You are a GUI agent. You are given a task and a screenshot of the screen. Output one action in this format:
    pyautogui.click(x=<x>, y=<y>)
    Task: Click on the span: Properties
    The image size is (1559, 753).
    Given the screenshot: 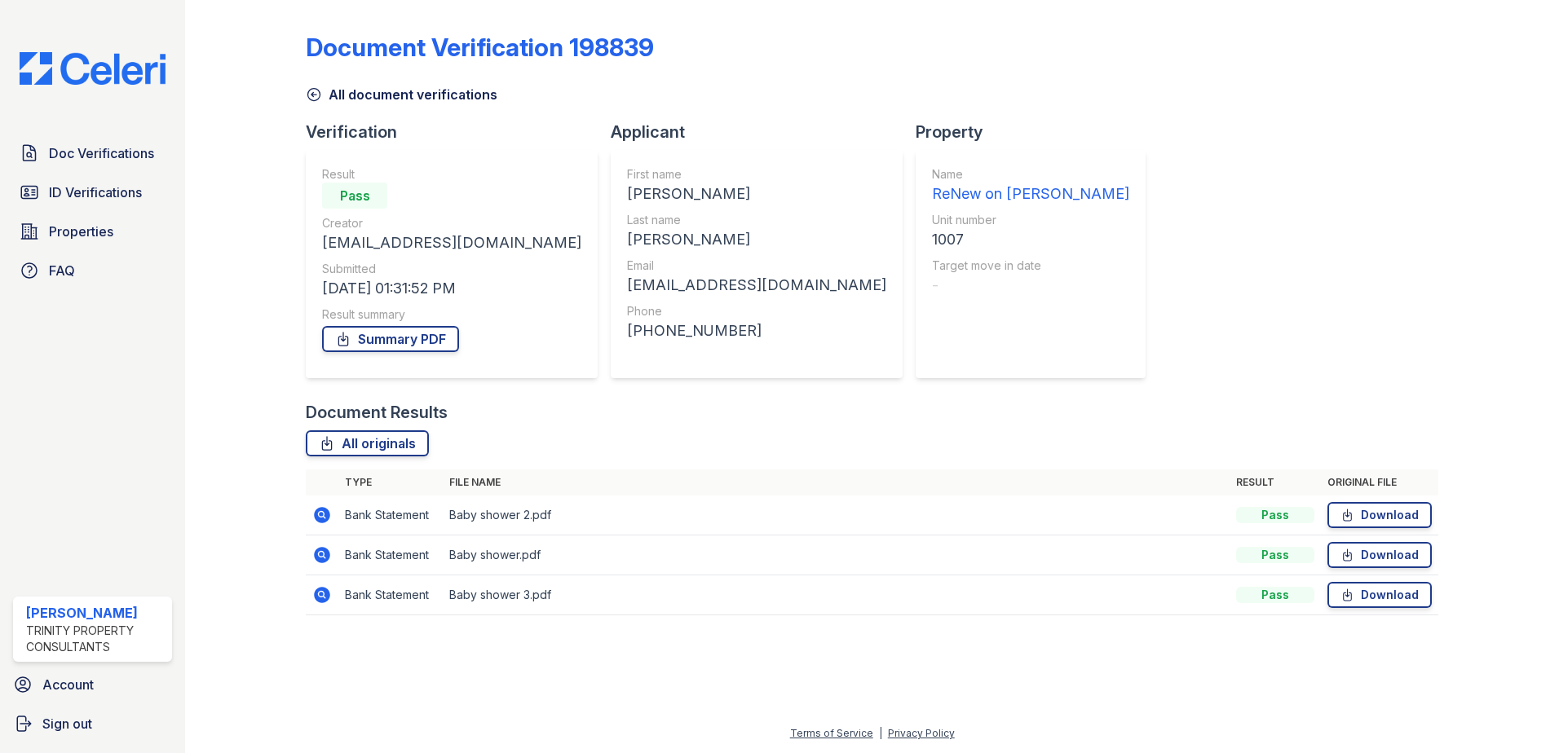 What is the action you would take?
    pyautogui.click(x=81, y=232)
    